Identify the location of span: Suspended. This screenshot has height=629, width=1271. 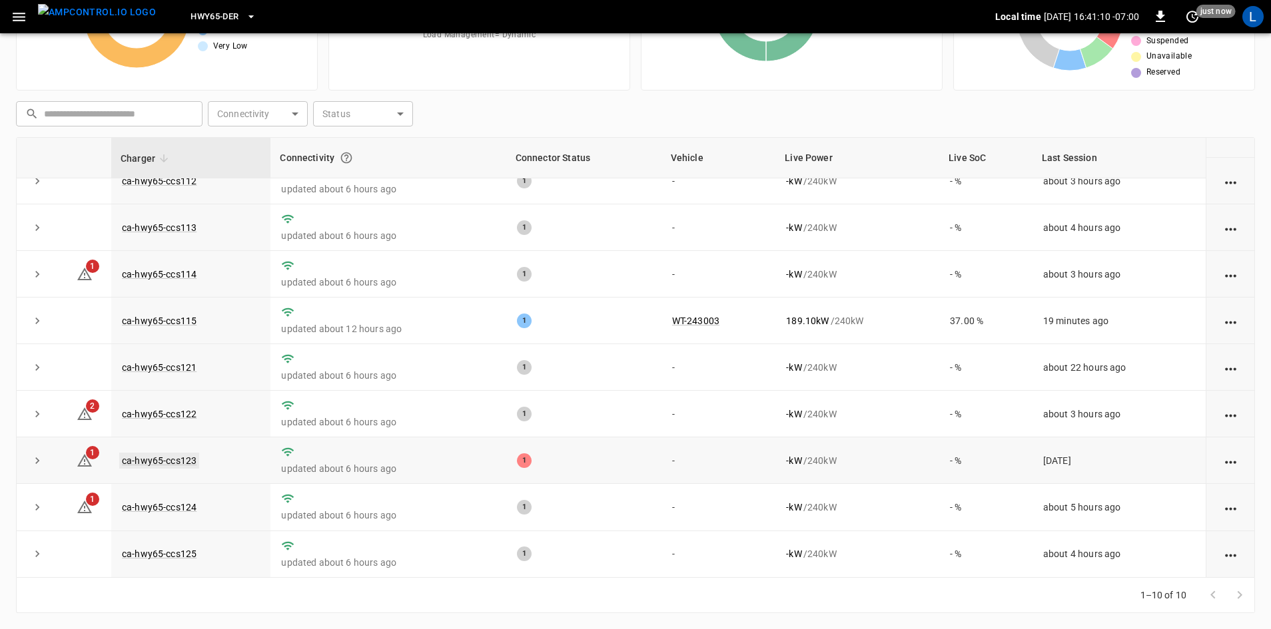
(1168, 41).